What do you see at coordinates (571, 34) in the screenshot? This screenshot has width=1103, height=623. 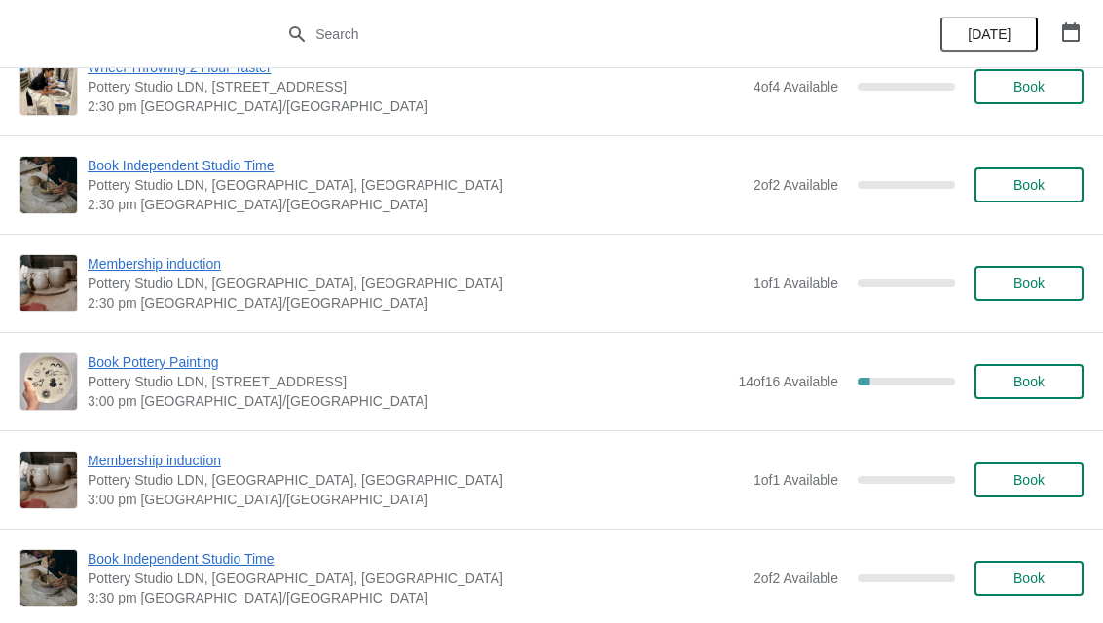 I see `input: Search` at bounding box center [571, 34].